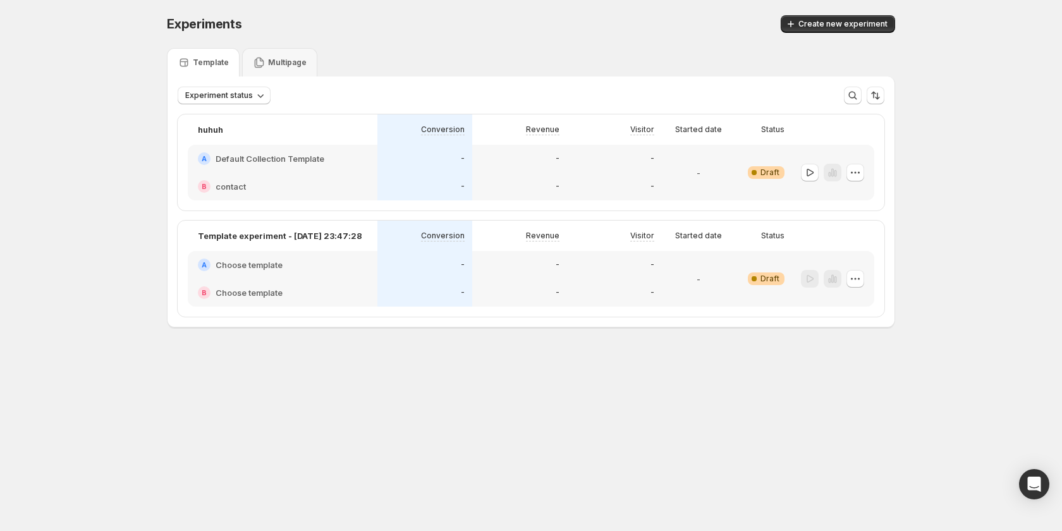 Image resolution: width=1062 pixels, height=531 pixels. What do you see at coordinates (270, 159) in the screenshot?
I see `h2: Default Collection Template` at bounding box center [270, 159].